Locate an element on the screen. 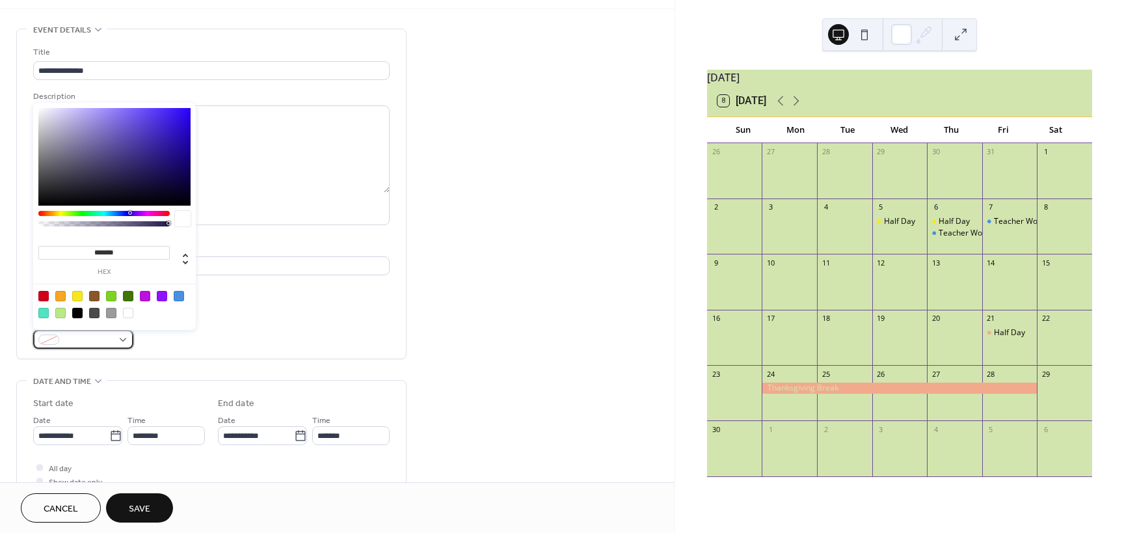 The image size is (1124, 533). div: 14 is located at coordinates (990, 262).